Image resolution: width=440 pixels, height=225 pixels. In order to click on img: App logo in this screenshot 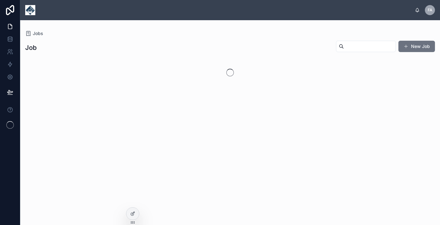, I will do `click(30, 10)`.